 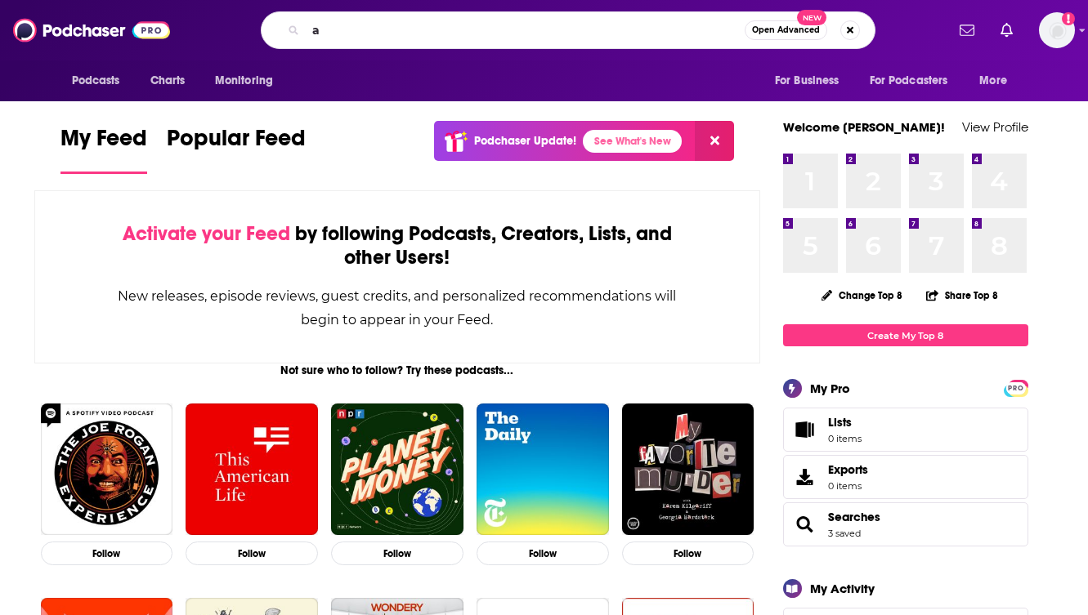 What do you see at coordinates (543, 470) in the screenshot?
I see `img: The Daily` at bounding box center [543, 470].